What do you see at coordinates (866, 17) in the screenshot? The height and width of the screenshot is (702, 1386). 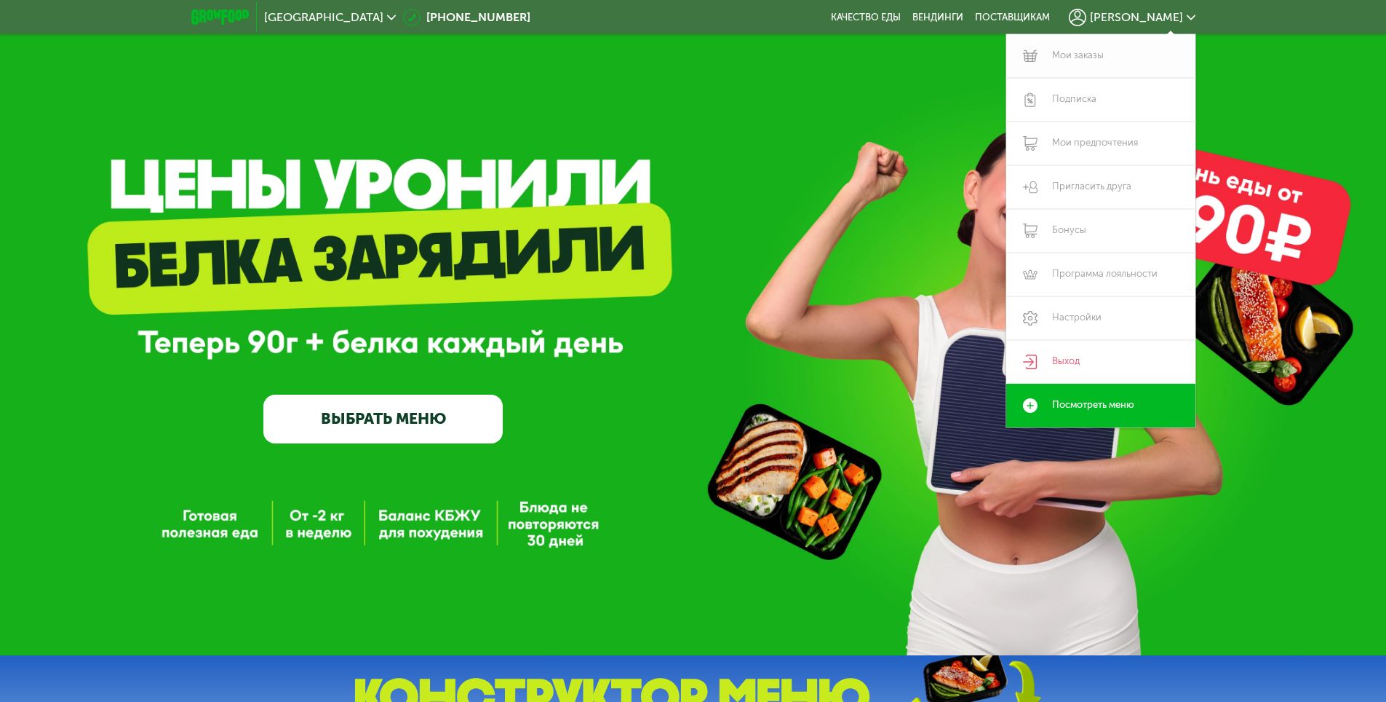 I see `a: Качество еды` at bounding box center [866, 17].